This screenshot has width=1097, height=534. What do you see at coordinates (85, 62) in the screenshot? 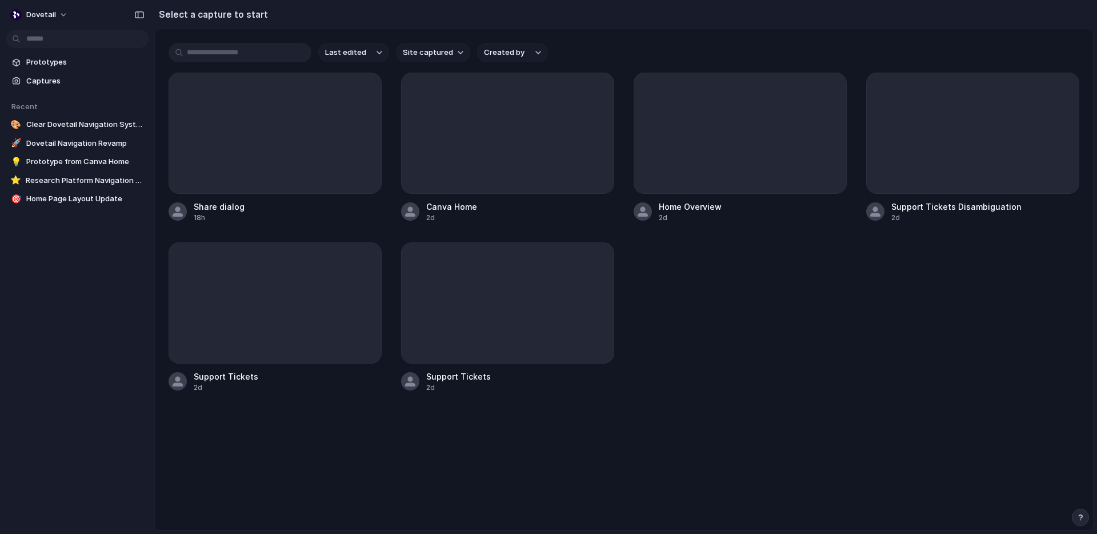
I see `span: Prototypes` at bounding box center [85, 62].